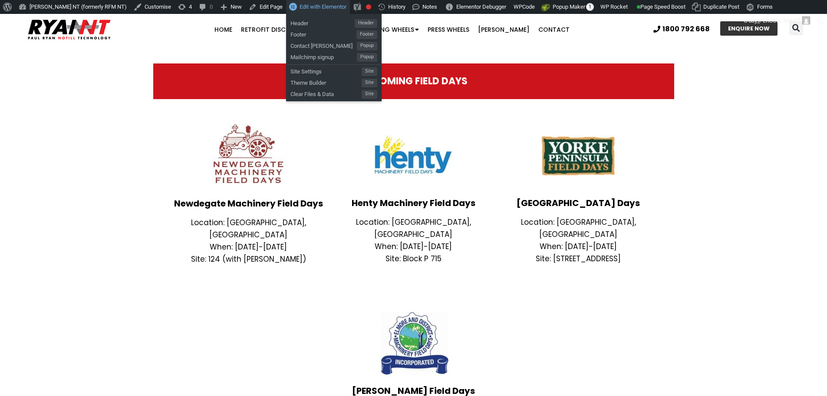 Image resolution: width=827 pixels, height=396 pixels. Describe the element at coordinates (323, 7) in the screenshot. I see `span: Edit with Elementor` at that location.